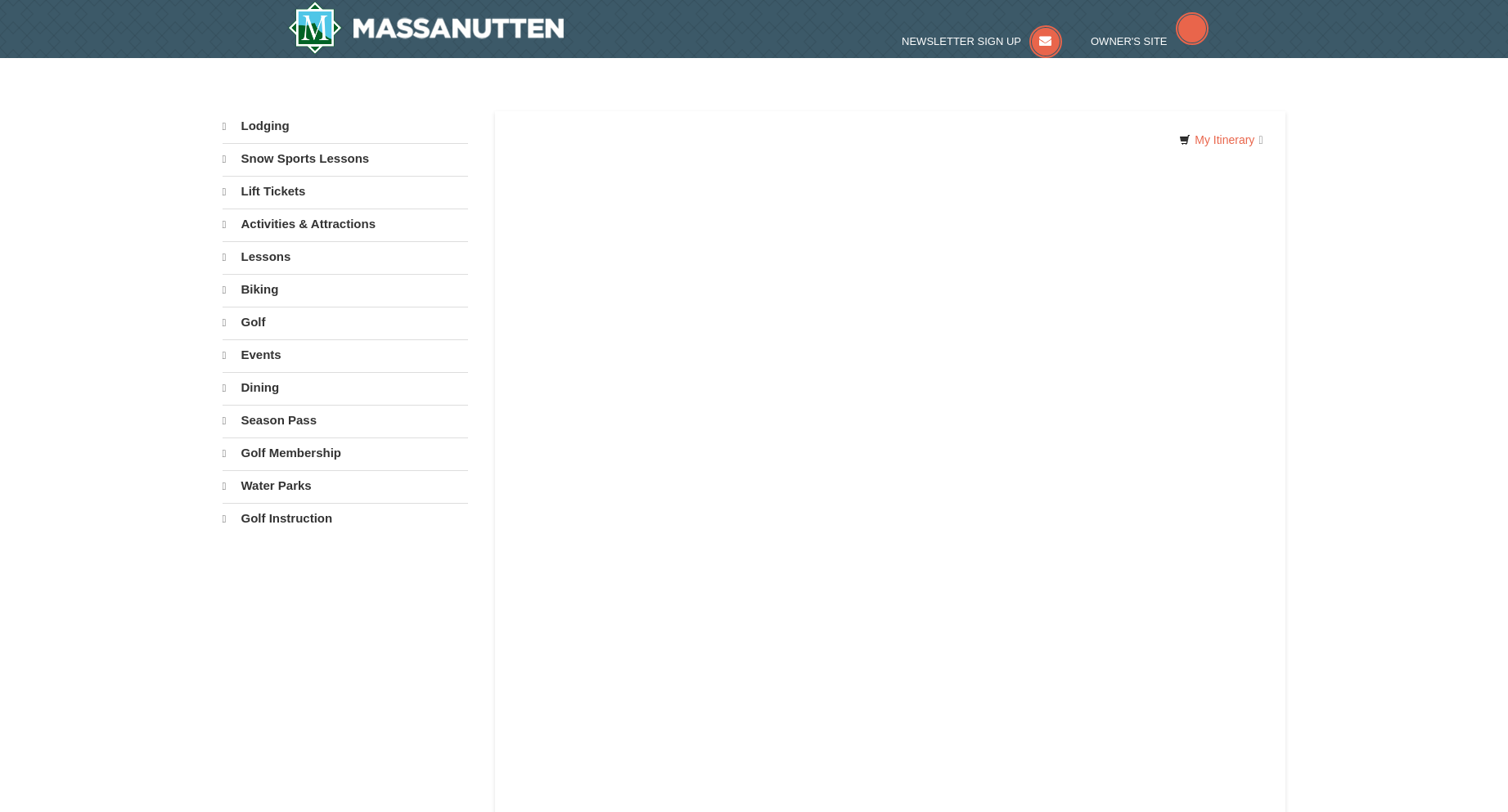 This screenshot has width=1508, height=812. I want to click on a: Golf, so click(345, 322).